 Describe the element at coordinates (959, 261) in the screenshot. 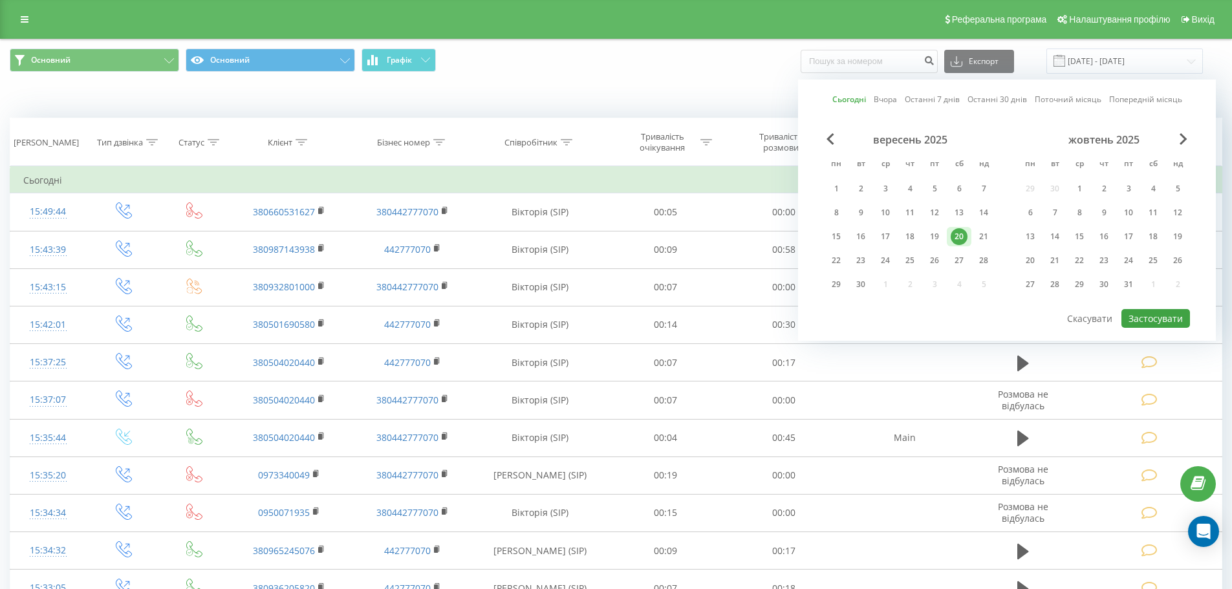

I see `div: сб 27 вер 2025 р.` at that location.